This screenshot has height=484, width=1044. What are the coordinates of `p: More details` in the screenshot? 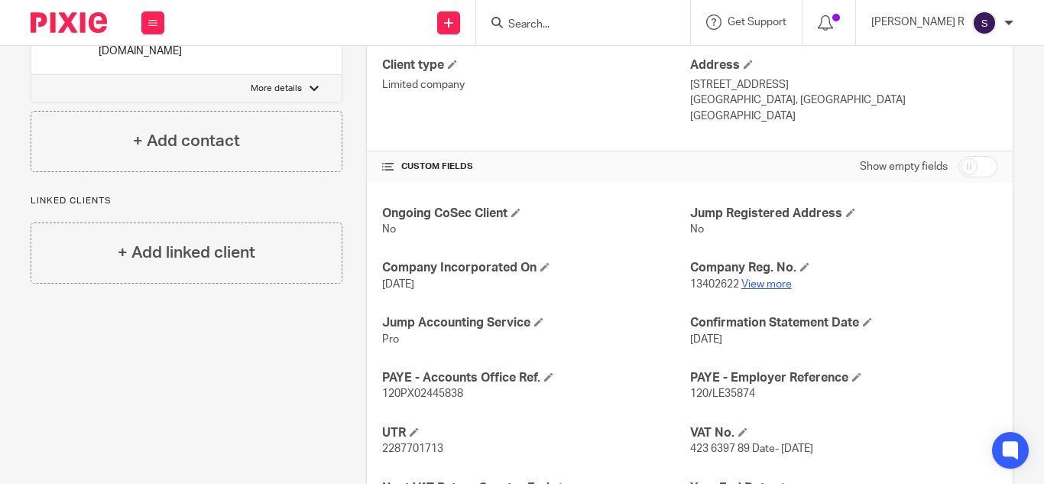 It's located at (276, 89).